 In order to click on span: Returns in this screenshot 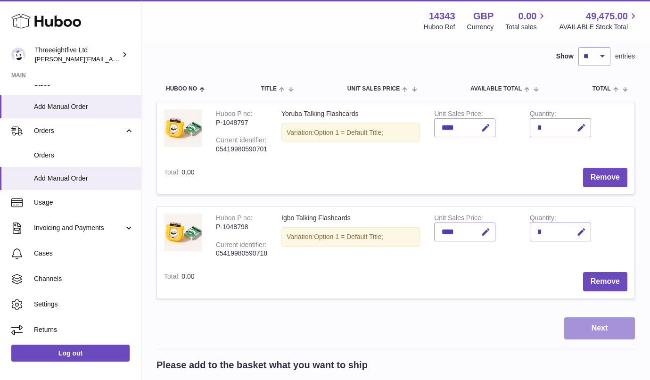, I will do `click(84, 329)`.